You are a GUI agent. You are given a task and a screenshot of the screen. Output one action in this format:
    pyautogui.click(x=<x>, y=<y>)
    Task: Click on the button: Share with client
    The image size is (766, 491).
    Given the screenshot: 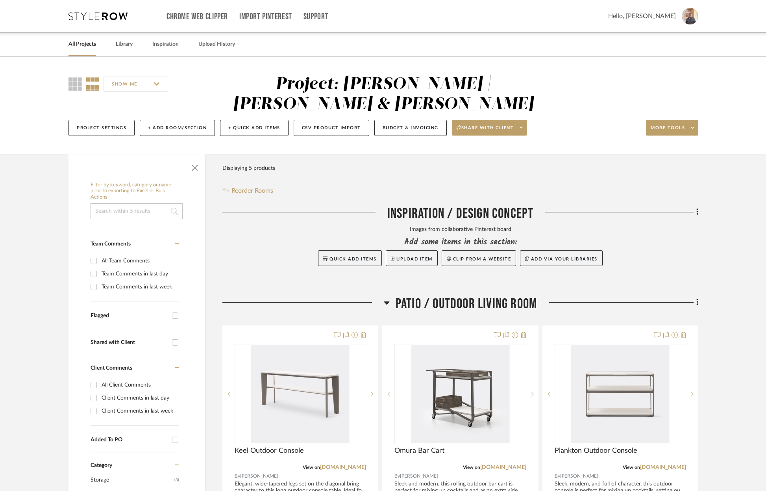 What is the action you would take?
    pyautogui.click(x=490, y=128)
    